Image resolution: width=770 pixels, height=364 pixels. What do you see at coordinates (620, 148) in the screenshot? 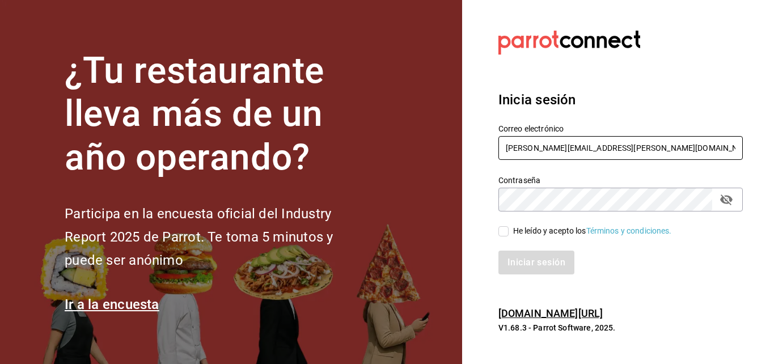
I see `input: Ingresa tu correo electrónico` at bounding box center [620, 148].